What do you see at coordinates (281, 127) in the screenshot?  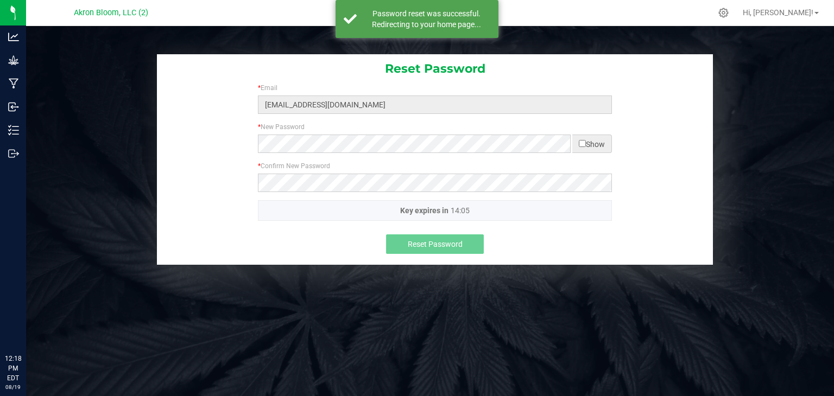 I see `label: New Password` at bounding box center [281, 127].